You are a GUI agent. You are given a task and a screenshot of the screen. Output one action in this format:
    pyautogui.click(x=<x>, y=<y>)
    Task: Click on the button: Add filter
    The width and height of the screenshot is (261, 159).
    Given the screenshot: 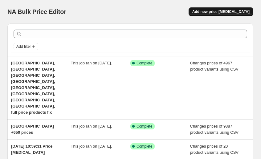 What is the action you would take?
    pyautogui.click(x=26, y=47)
    